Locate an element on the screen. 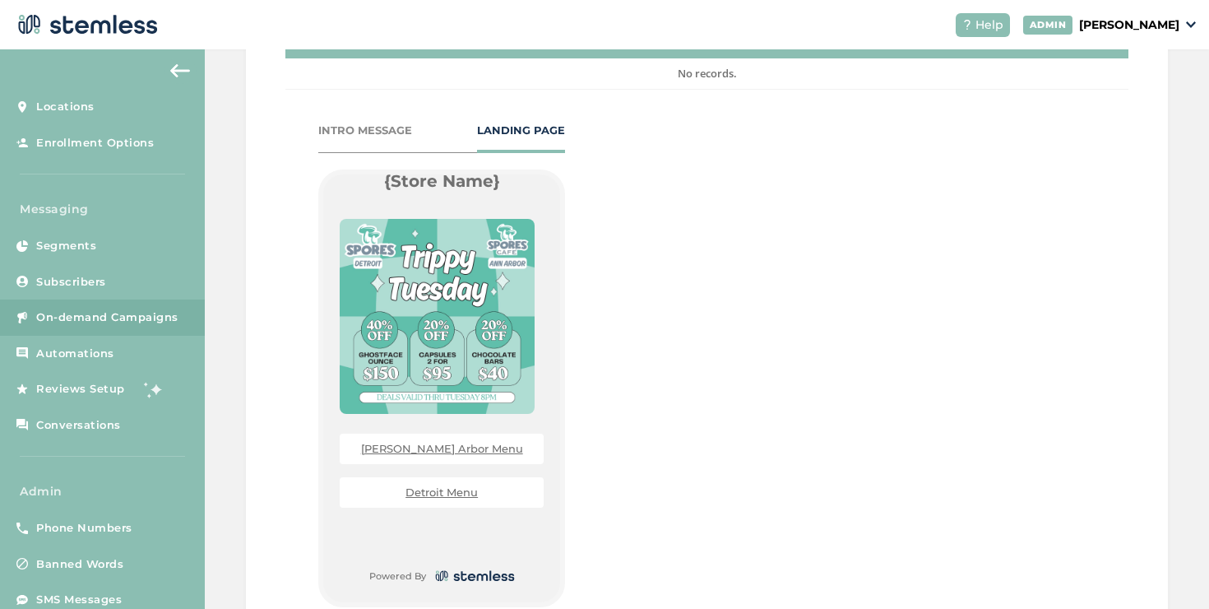 The image size is (1209, 609). span: On-demand Campaigns is located at coordinates (107, 317).